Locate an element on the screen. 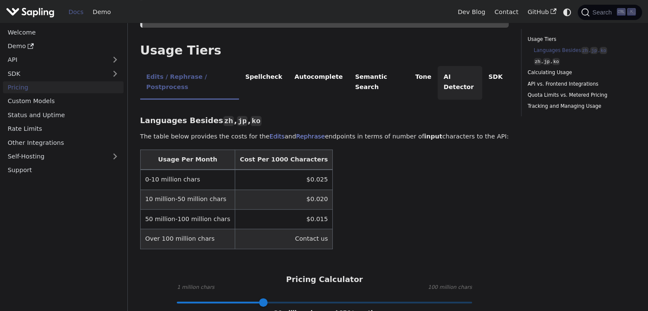  h3: Pricing Calculator is located at coordinates (324, 280).